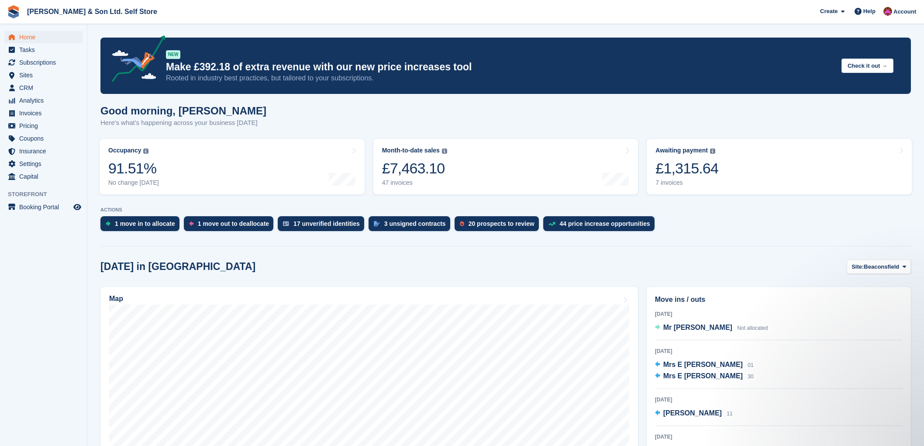  What do you see at coordinates (870, 11) in the screenshot?
I see `span: Help` at bounding box center [870, 11].